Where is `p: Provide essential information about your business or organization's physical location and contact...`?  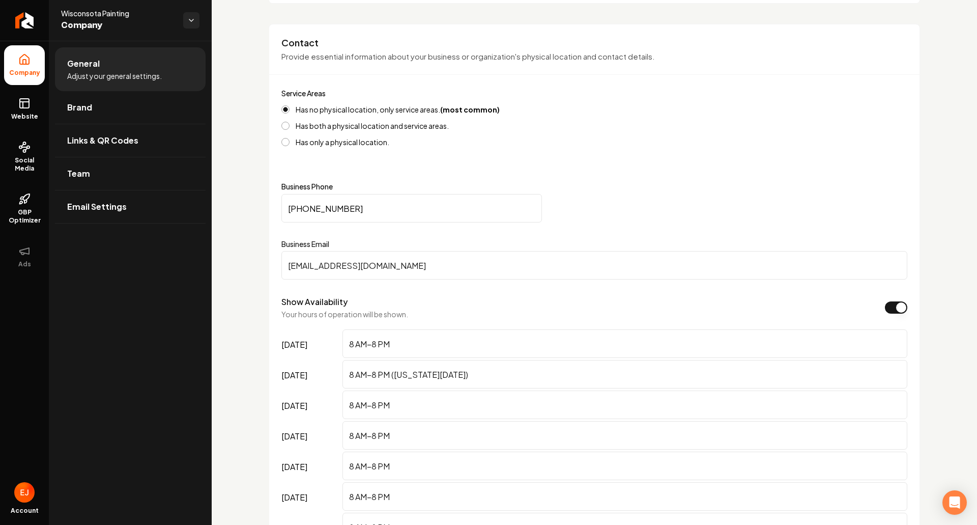 p: Provide essential information about your business or organization's physical location and contact... is located at coordinates (594, 56).